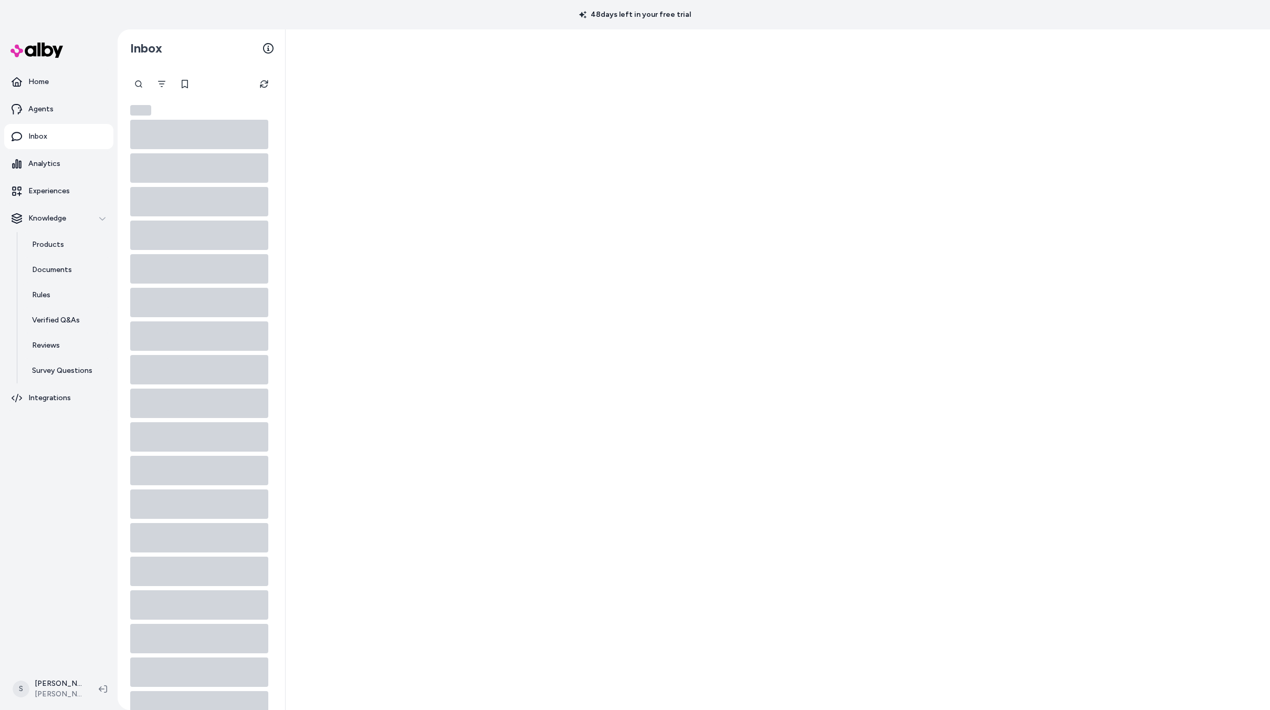 Image resolution: width=1270 pixels, height=710 pixels. What do you see at coordinates (48, 245) in the screenshot?
I see `p: Products` at bounding box center [48, 245].